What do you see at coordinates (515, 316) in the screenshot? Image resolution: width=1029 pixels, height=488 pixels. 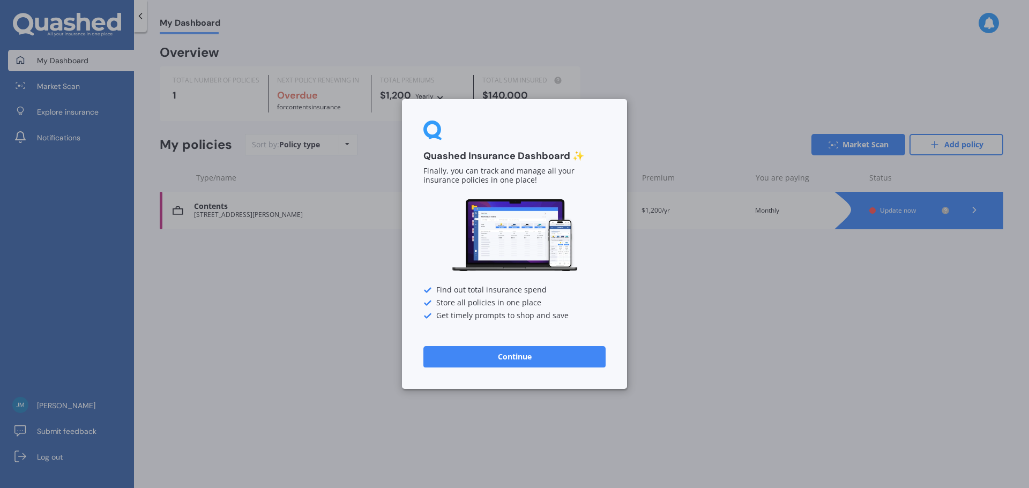 I see `div: Get timely prompts to shop and save` at bounding box center [515, 316].